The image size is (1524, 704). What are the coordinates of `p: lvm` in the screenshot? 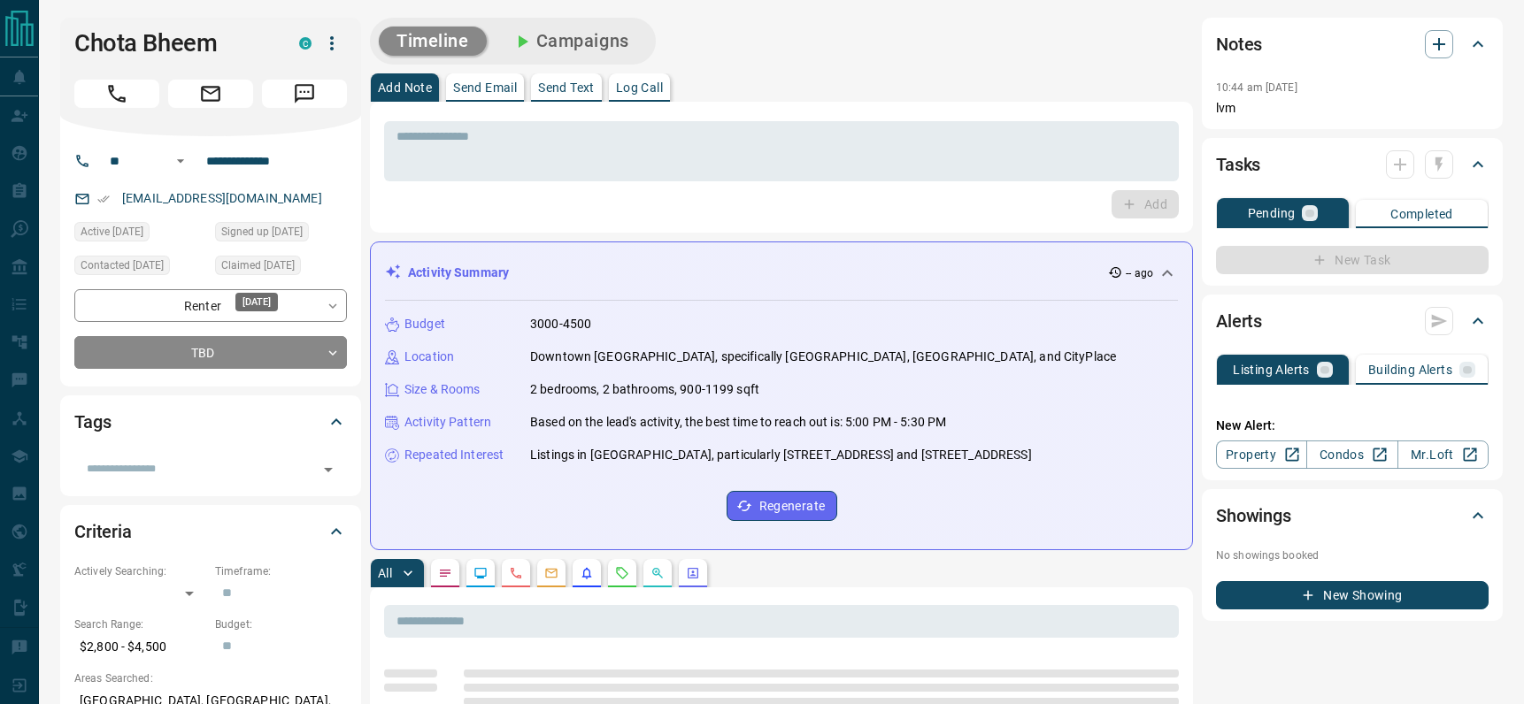 It's located at (1352, 108).